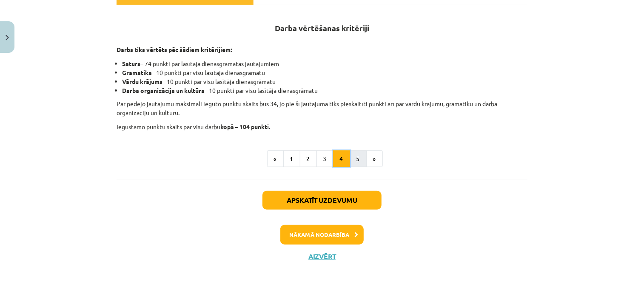 This screenshot has height=291, width=644. Describe the element at coordinates (322, 200) in the screenshot. I see `button: Apskatīt uzdevumu` at that location.